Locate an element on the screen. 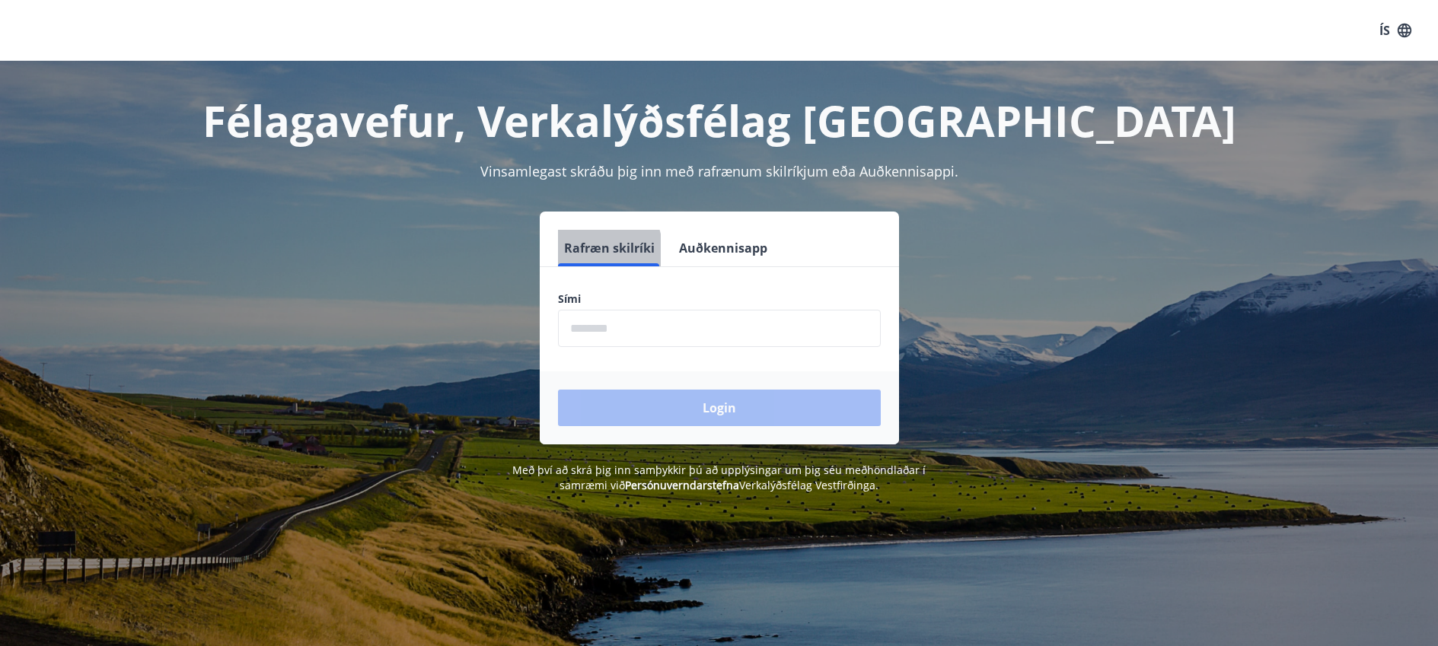 The image size is (1438, 646). button: Rafræn skilríki is located at coordinates (609, 248).